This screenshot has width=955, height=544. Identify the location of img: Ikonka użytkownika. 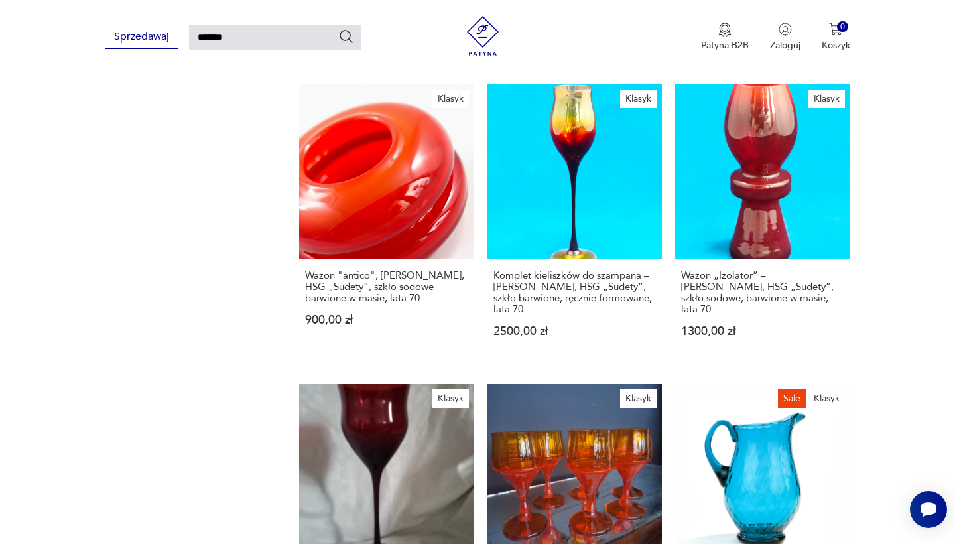
(785, 29).